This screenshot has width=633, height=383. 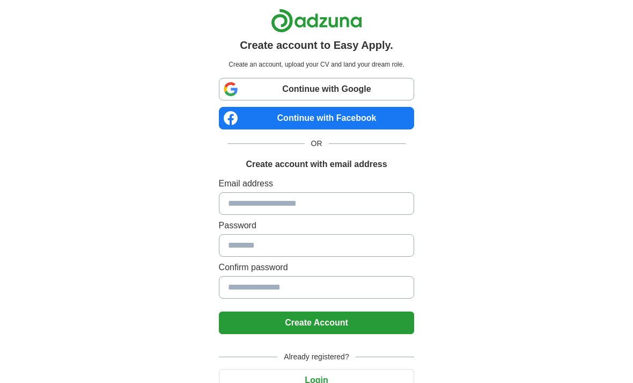 I want to click on span: Already registered?, so click(x=316, y=356).